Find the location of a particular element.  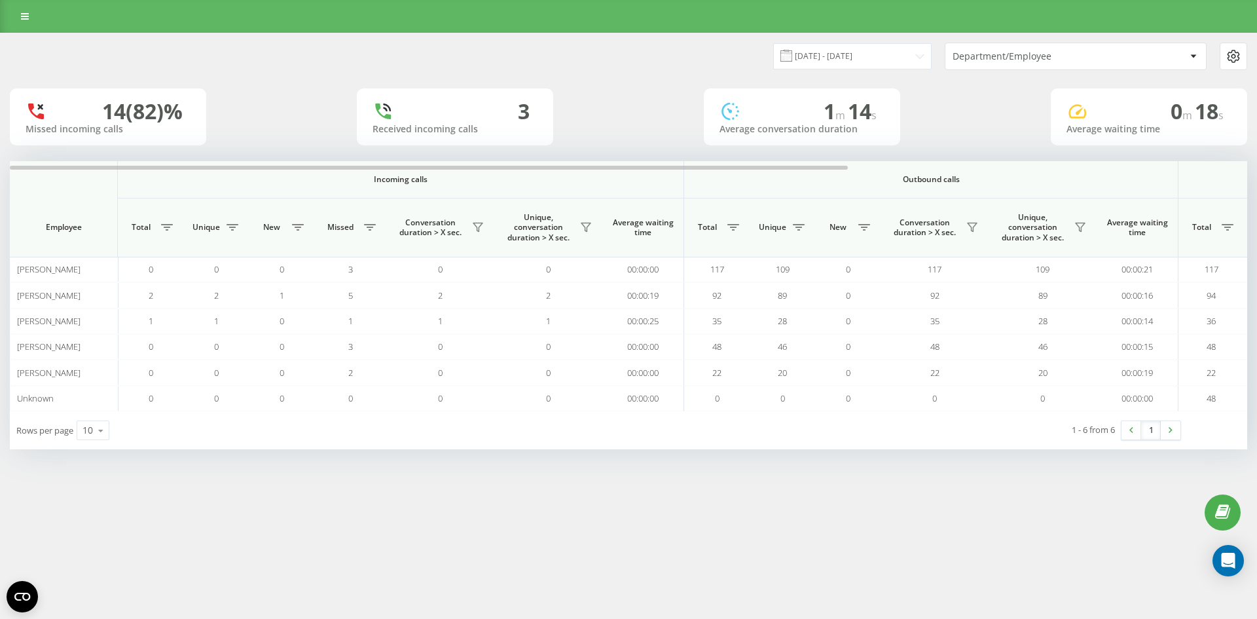

button: Open CMP widget is located at coordinates (22, 596).